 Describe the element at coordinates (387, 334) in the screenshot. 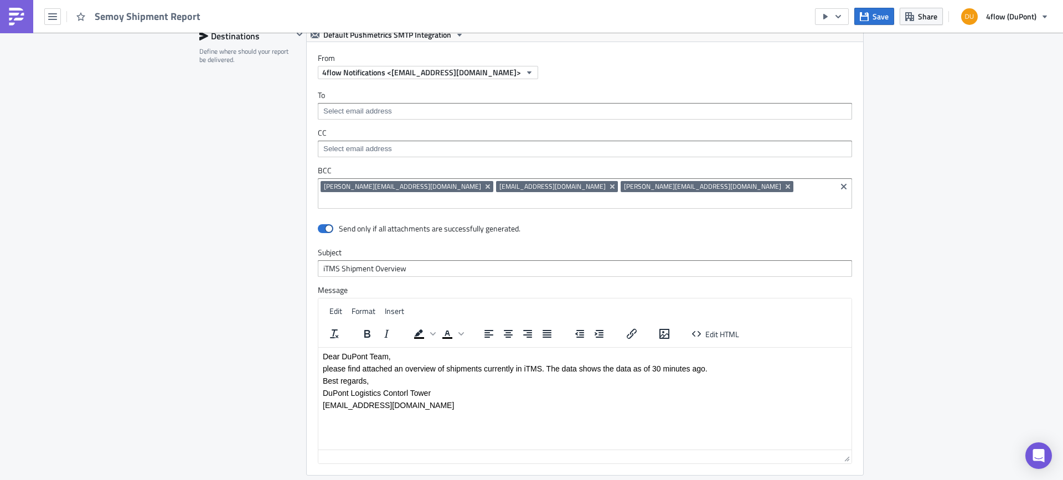

I see `button: Italic` at that location.